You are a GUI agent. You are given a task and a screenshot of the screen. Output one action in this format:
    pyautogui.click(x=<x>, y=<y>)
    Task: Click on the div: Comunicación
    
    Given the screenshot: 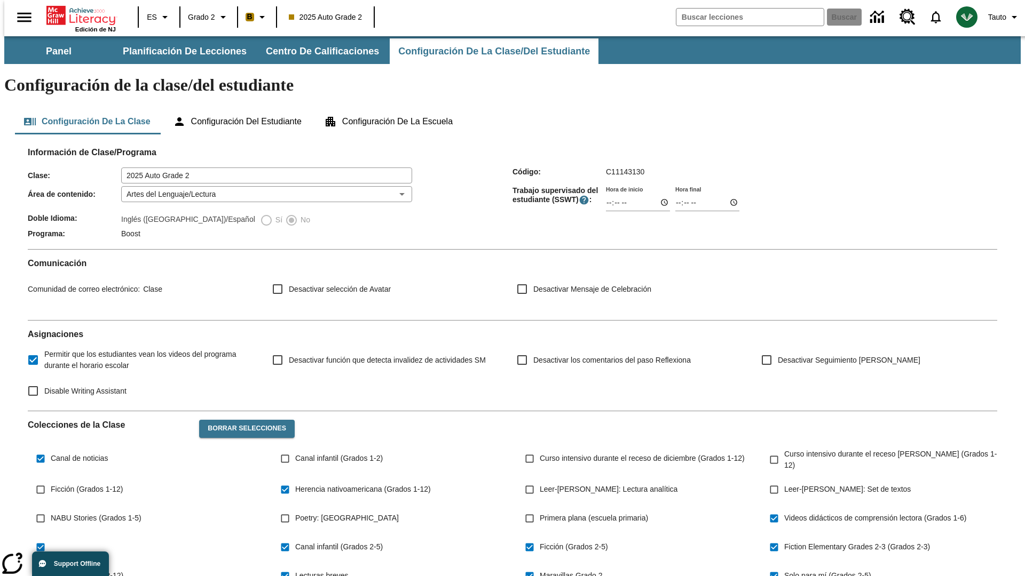 What is the action you would take?
    pyautogui.click(x=512, y=285)
    